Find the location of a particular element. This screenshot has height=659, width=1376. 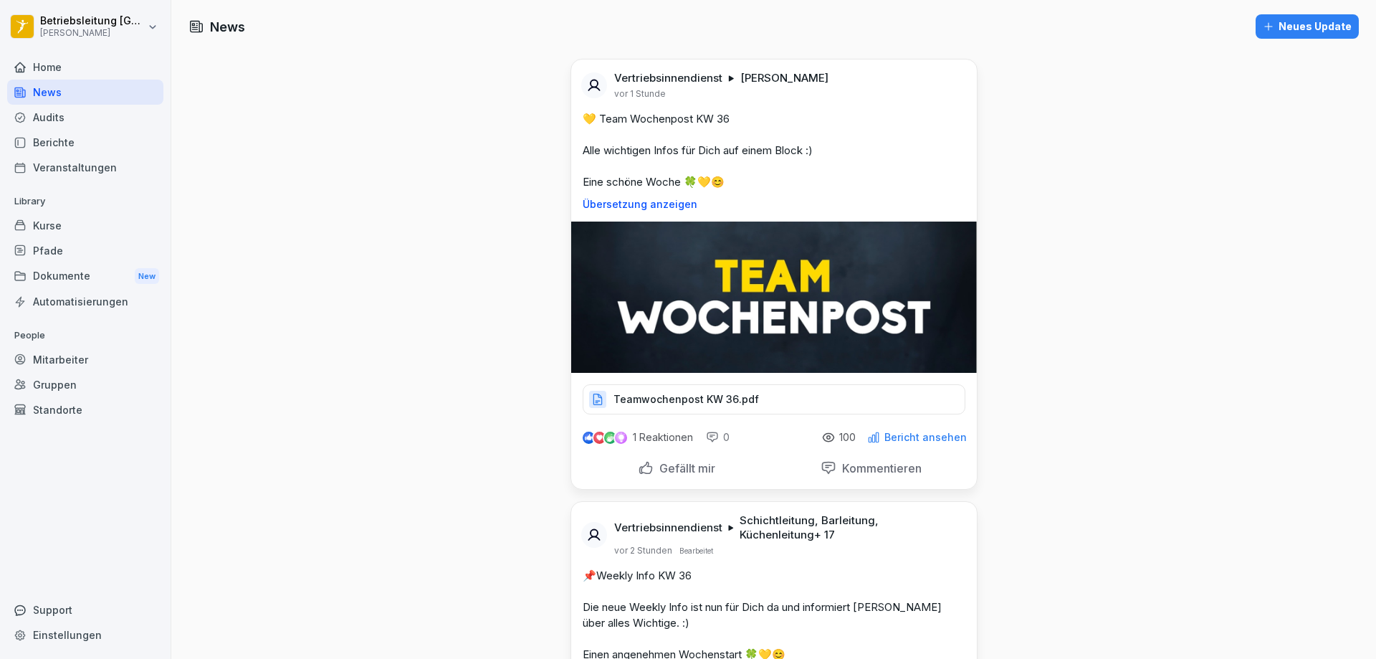

div: Einstellungen is located at coordinates (85, 634).